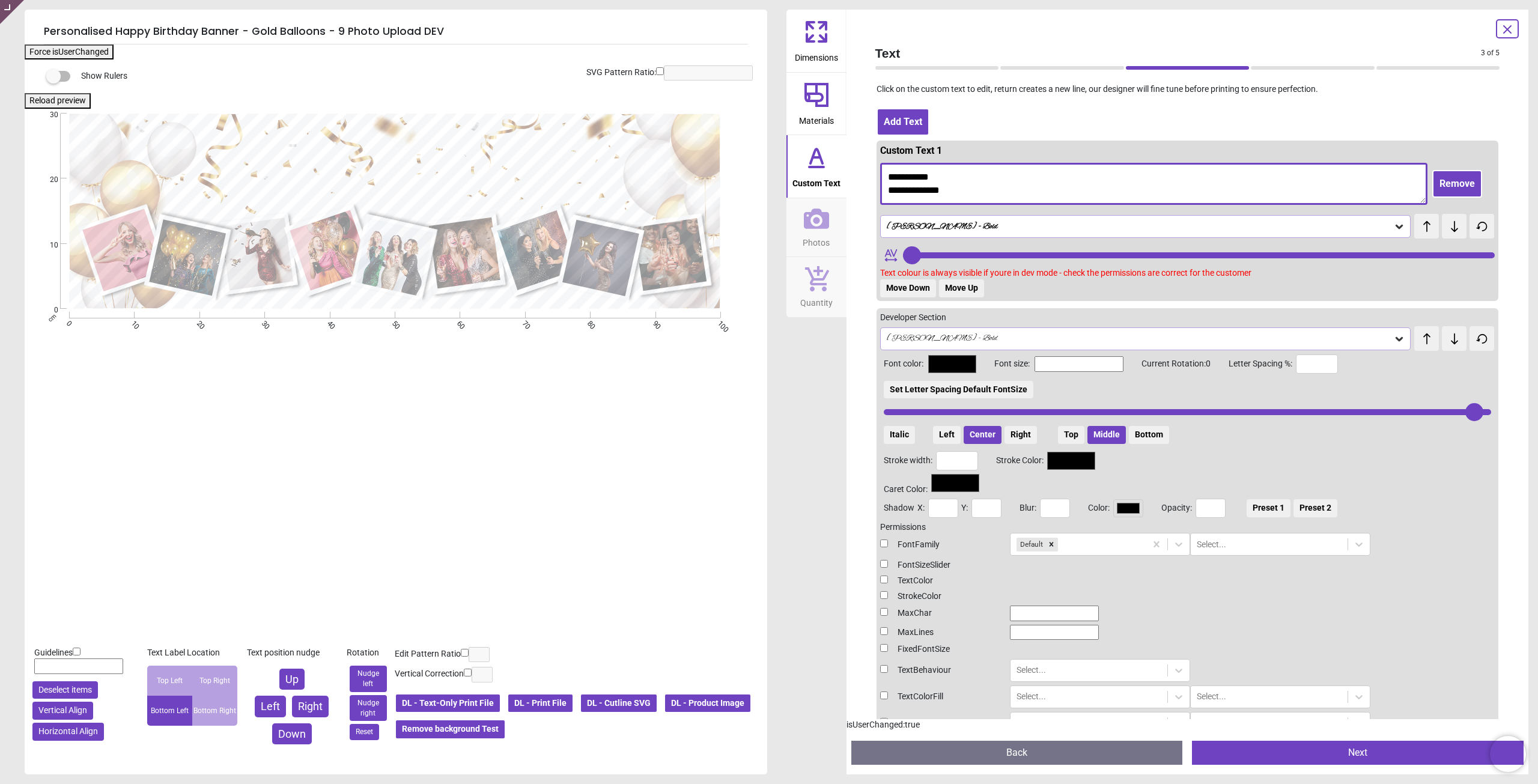 Image resolution: width=1538 pixels, height=784 pixels. Describe the element at coordinates (1188, 318) in the screenshot. I see `div: Developer Section` at that location.